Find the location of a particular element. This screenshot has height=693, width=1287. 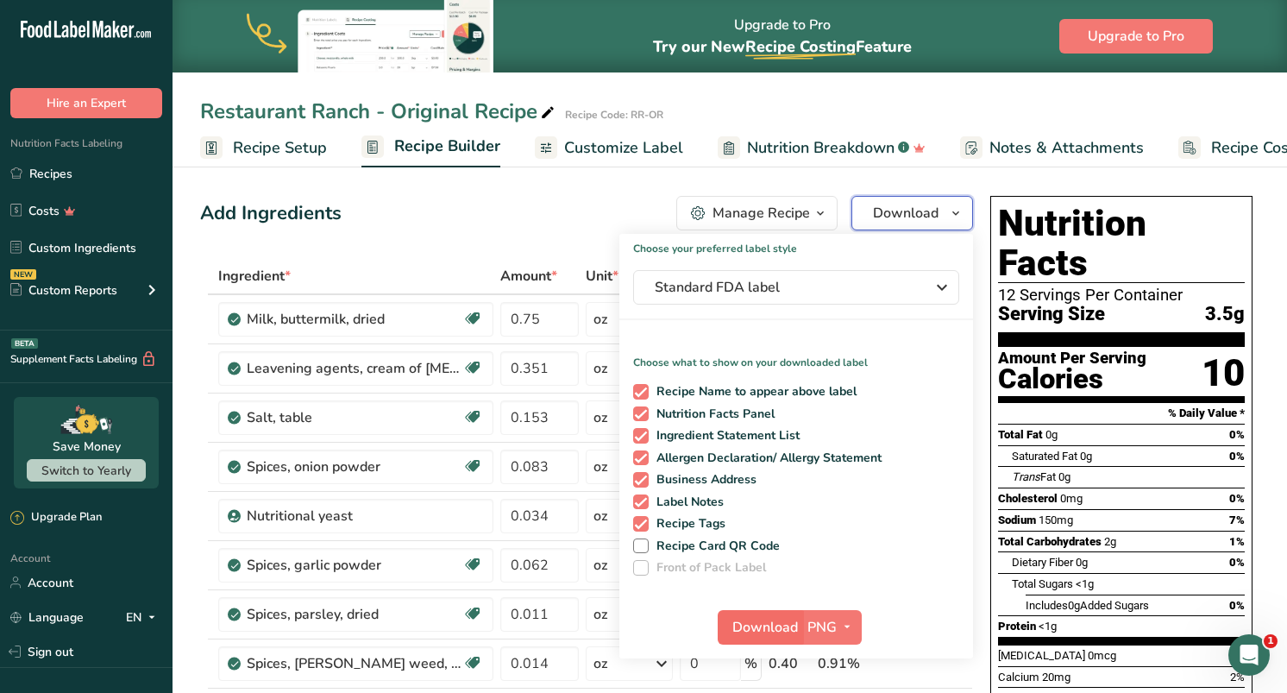

span: 0mg is located at coordinates (1072, 498).